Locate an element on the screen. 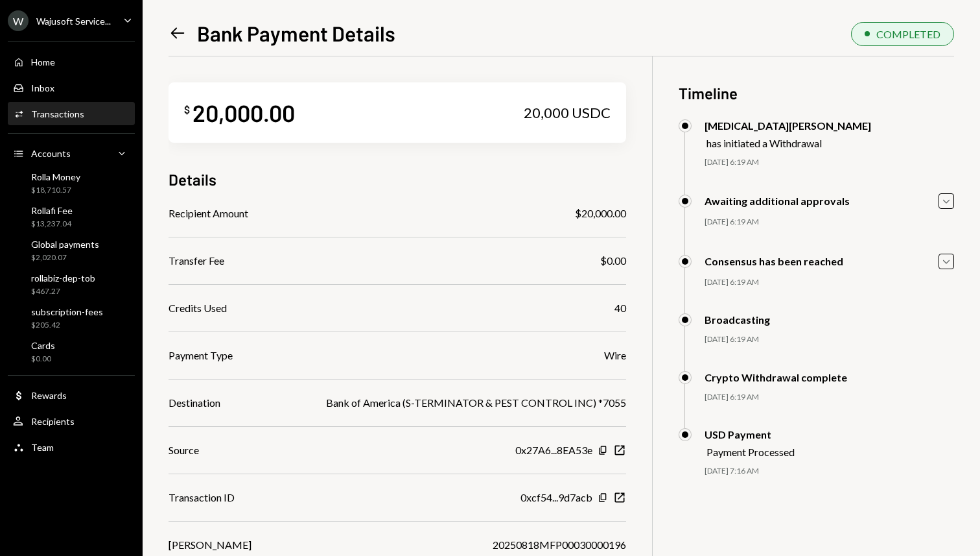 This screenshot has height=556, width=980. div: Accounts is located at coordinates (51, 153).